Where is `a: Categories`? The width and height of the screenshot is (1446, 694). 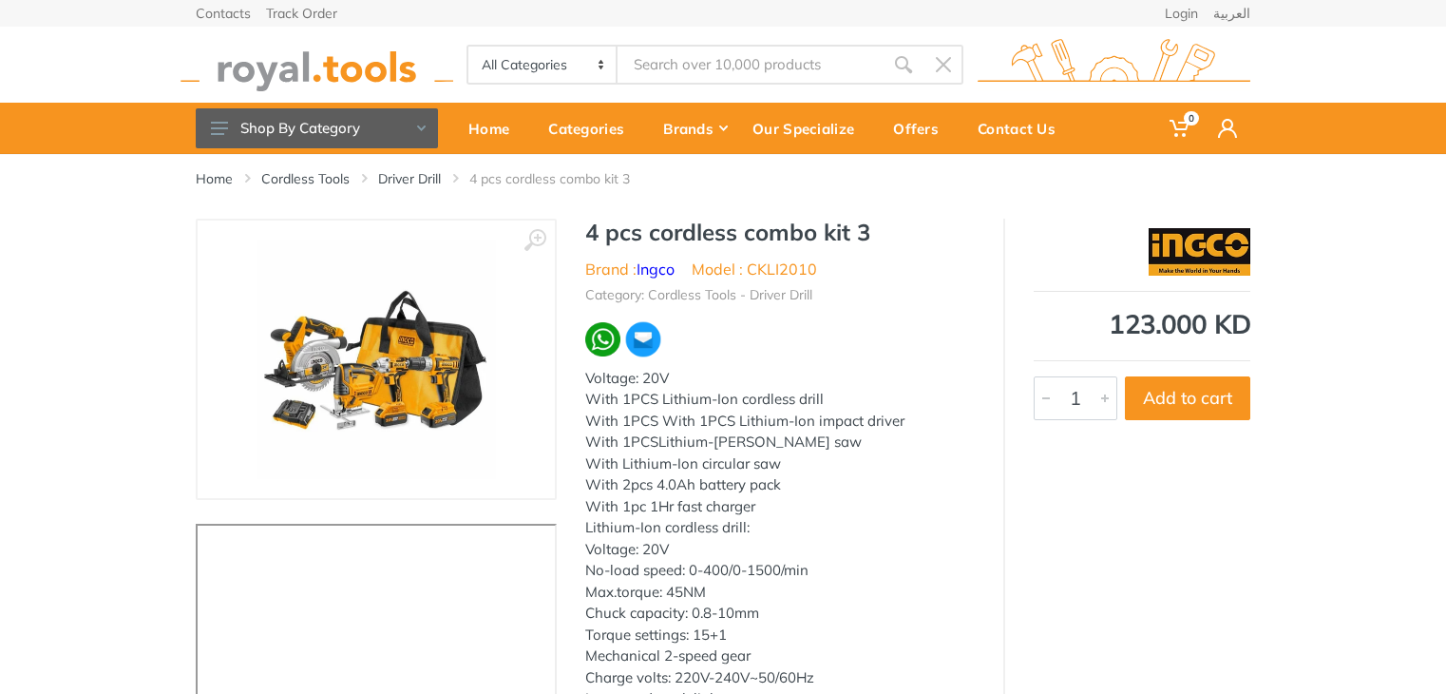 a: Categories is located at coordinates (592, 128).